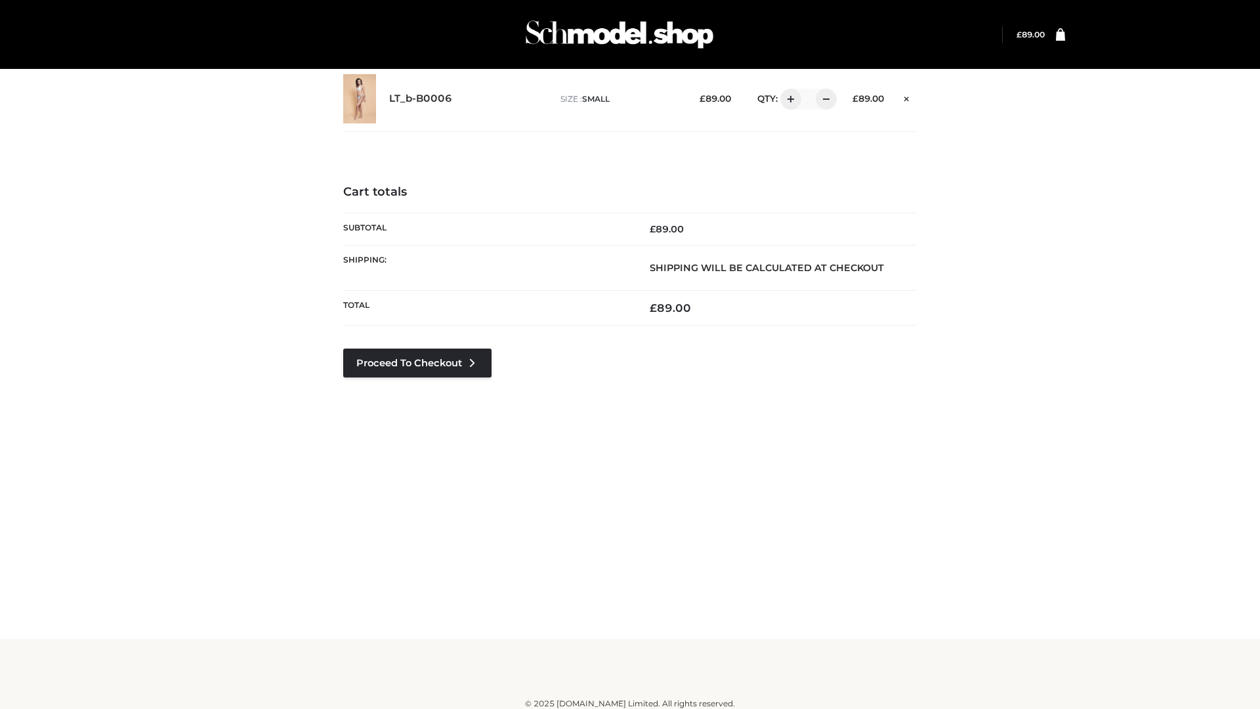 The width and height of the screenshot is (1260, 709). What do you see at coordinates (421, 98) in the screenshot?
I see `a: LT_b-B0006` at bounding box center [421, 98].